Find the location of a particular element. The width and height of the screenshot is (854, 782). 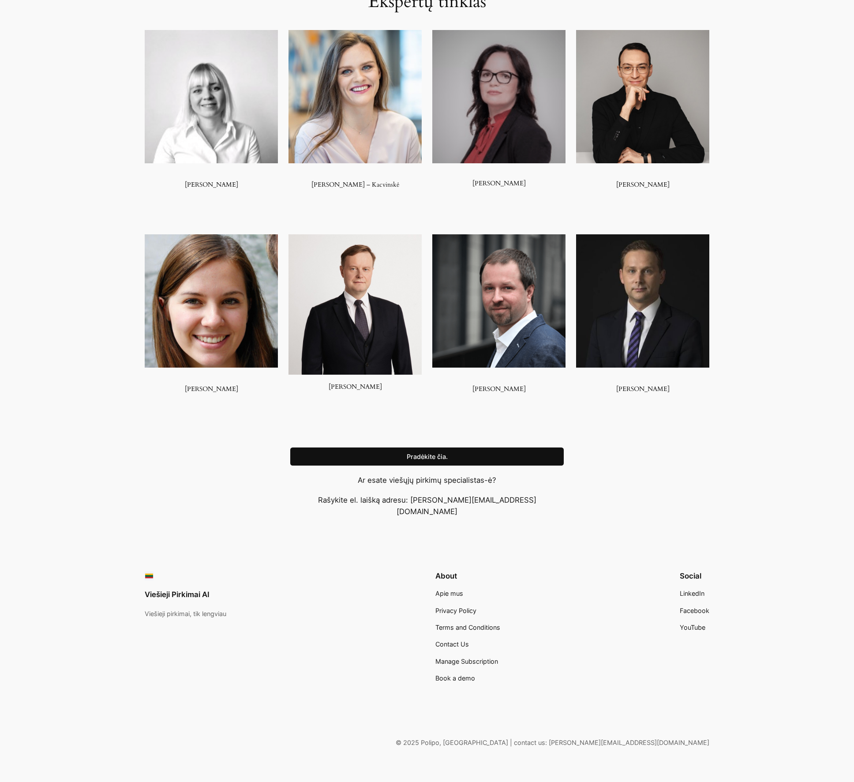

span: YouTube is located at coordinates (693, 627).